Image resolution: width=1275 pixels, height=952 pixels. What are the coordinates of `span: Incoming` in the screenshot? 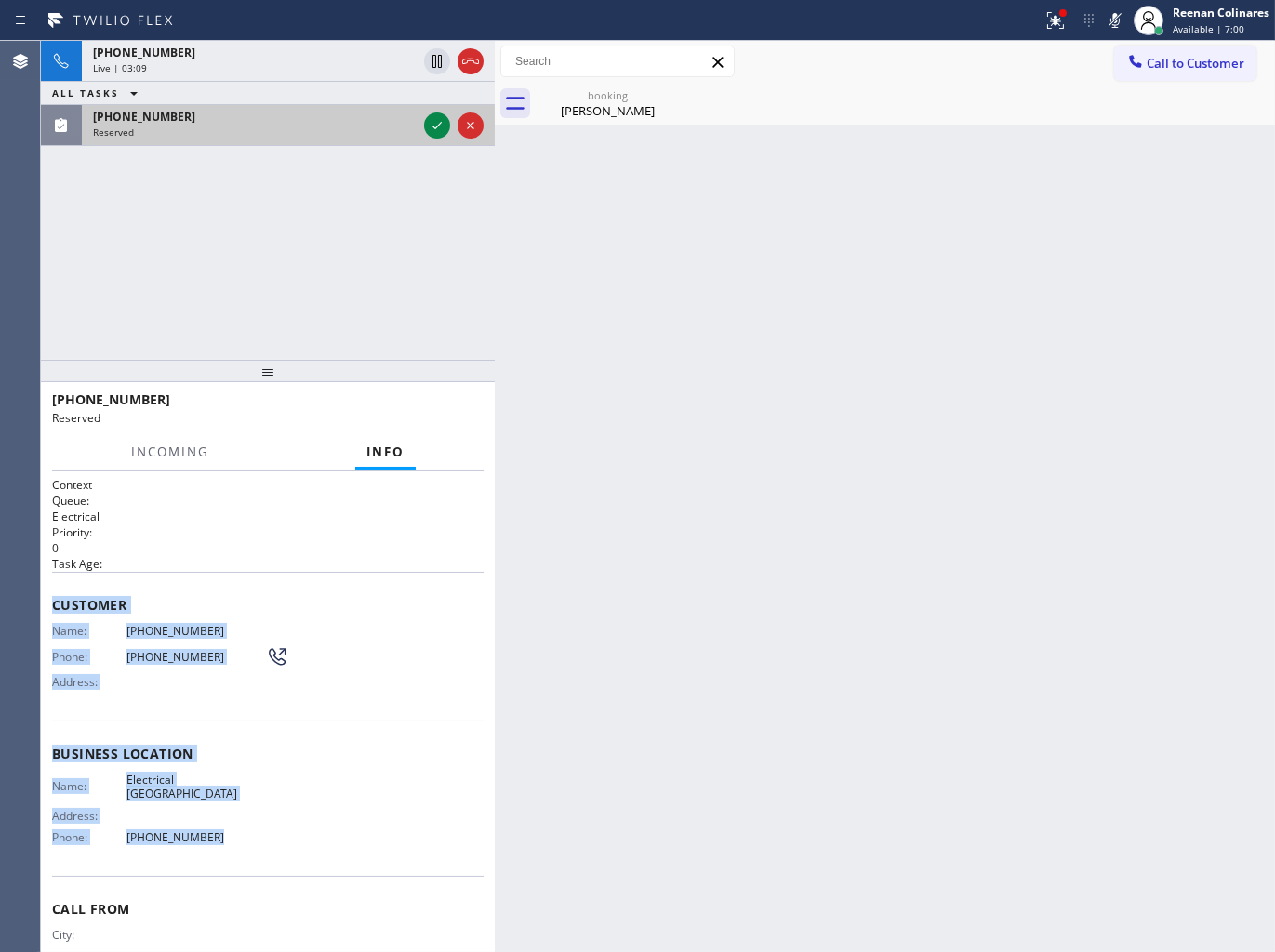 It's located at (170, 452).